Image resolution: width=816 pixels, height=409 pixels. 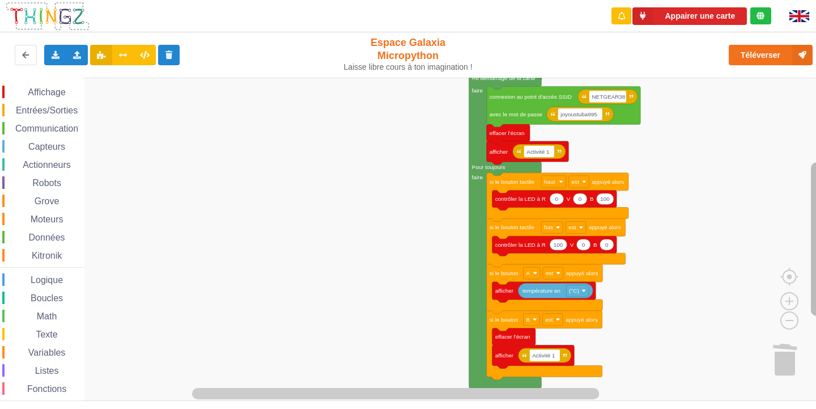 I want to click on span: Grove, so click(x=47, y=201).